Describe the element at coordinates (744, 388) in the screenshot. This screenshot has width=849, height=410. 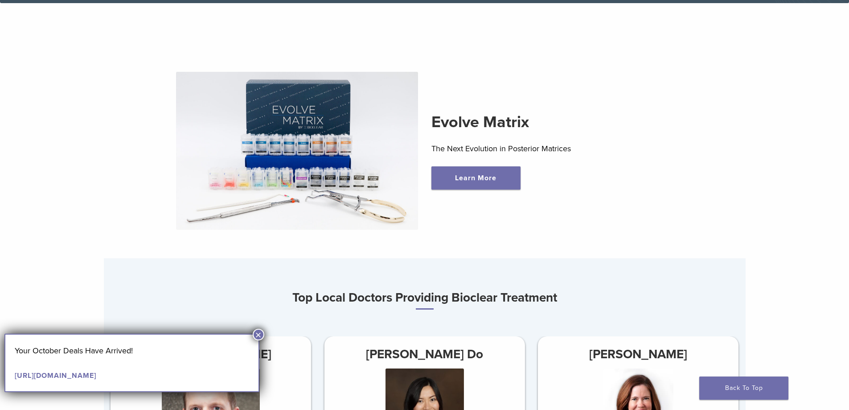
I see `a: Back To Top` at that location.